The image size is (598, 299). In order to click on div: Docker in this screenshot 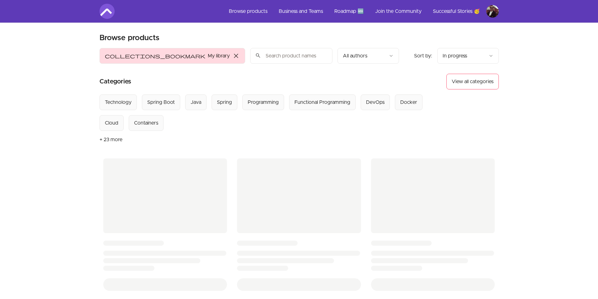, I will do `click(409, 102)`.